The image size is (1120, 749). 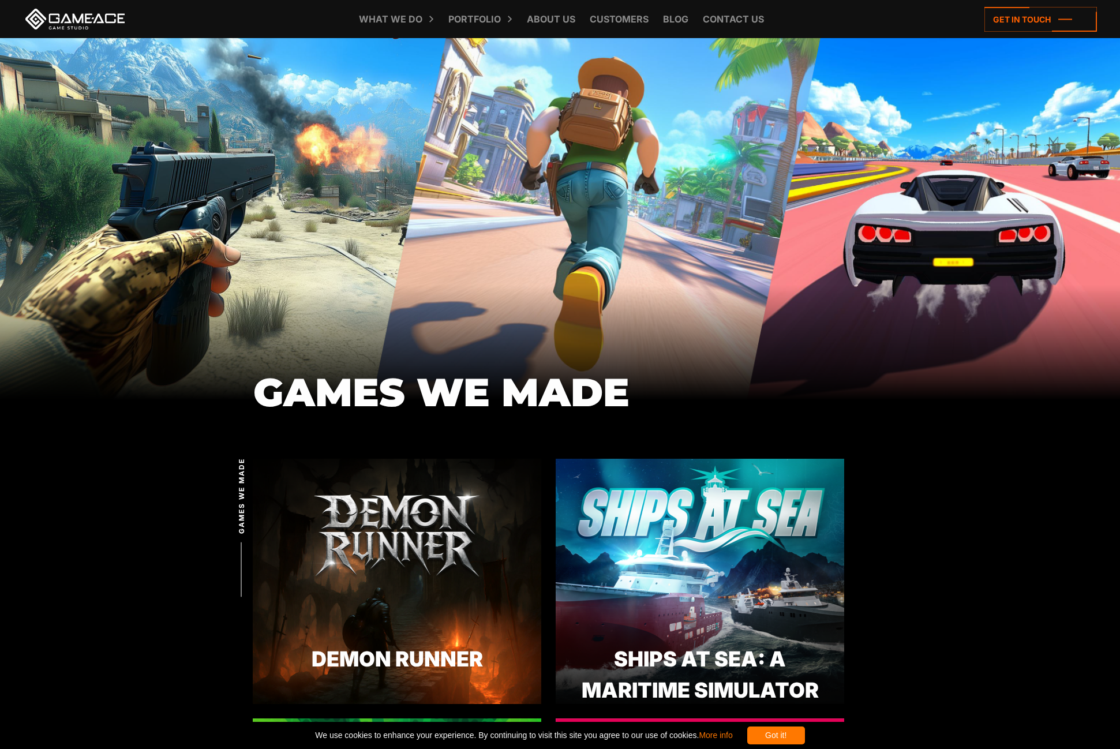 I want to click on div: Got it!, so click(x=776, y=735).